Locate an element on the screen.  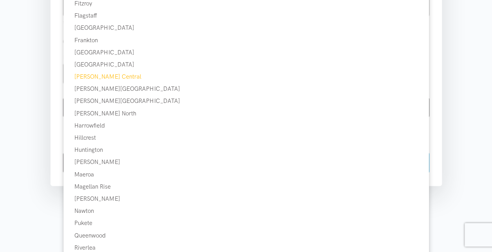
div: Pukete is located at coordinates (246, 223).